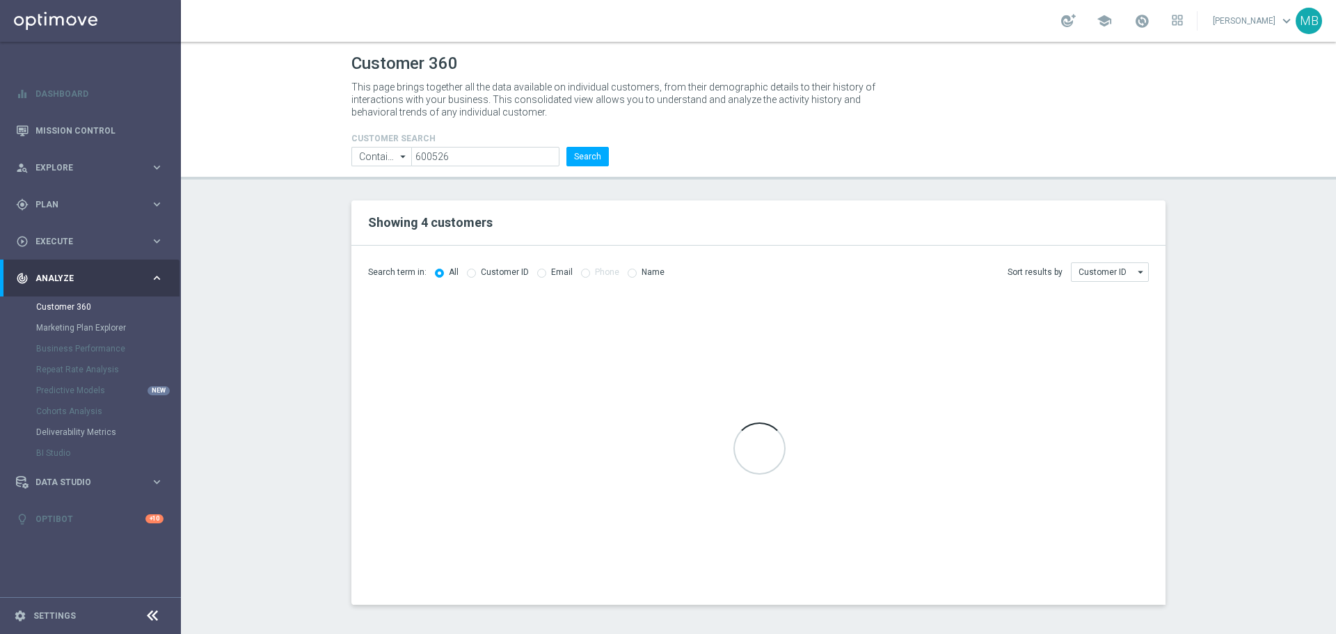 The height and width of the screenshot is (634, 1336). What do you see at coordinates (83, 482) in the screenshot?
I see `div: Data Studio` at bounding box center [83, 482].